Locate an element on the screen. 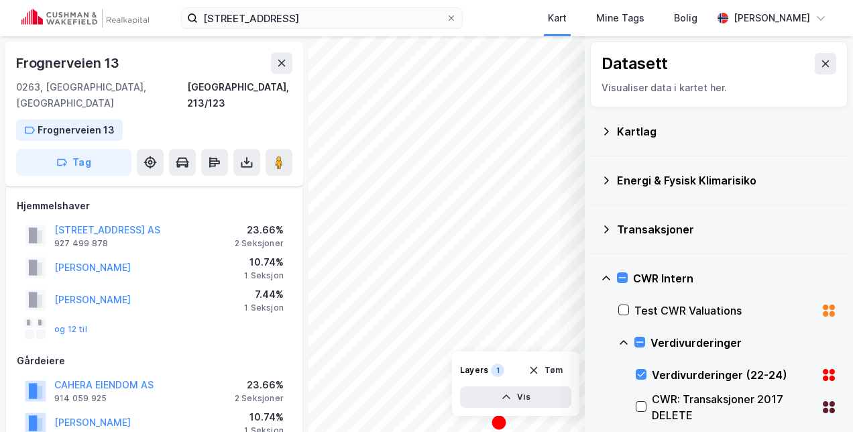  button: Tøm is located at coordinates (545, 370).